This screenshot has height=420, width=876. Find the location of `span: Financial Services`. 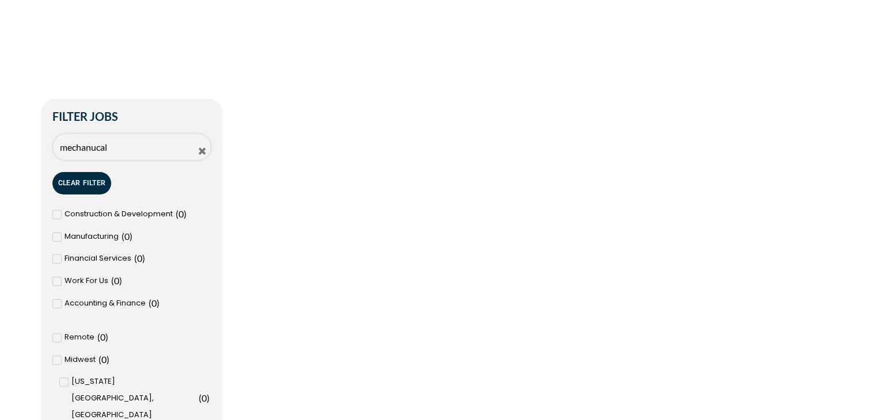

span: Financial Services is located at coordinates (98, 259).